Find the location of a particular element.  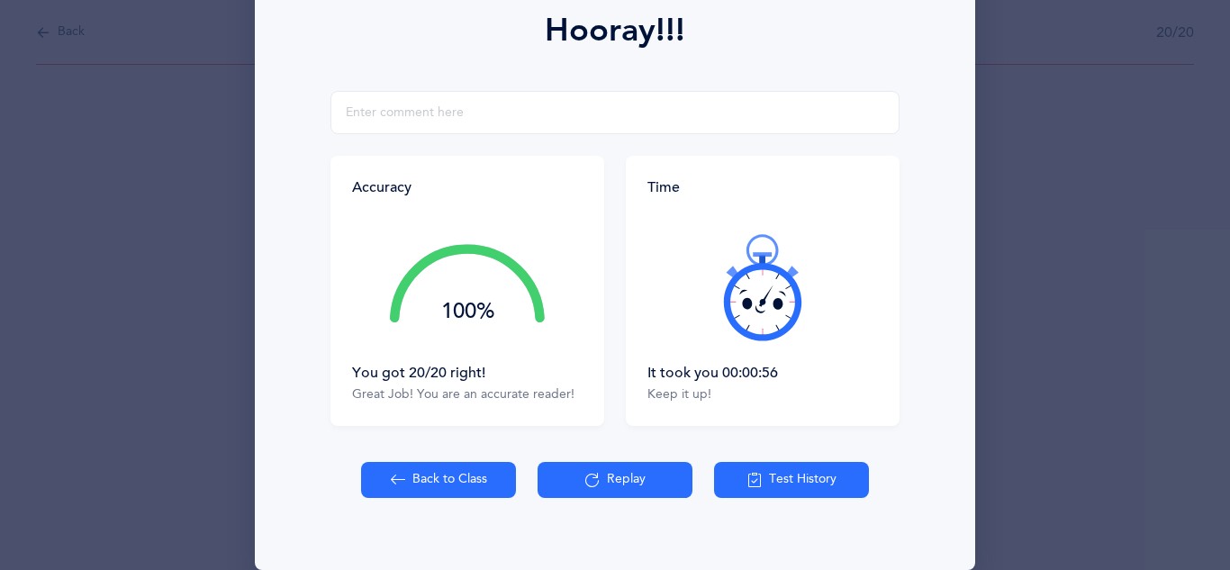

div: Hooray!!! is located at coordinates (615, 31).